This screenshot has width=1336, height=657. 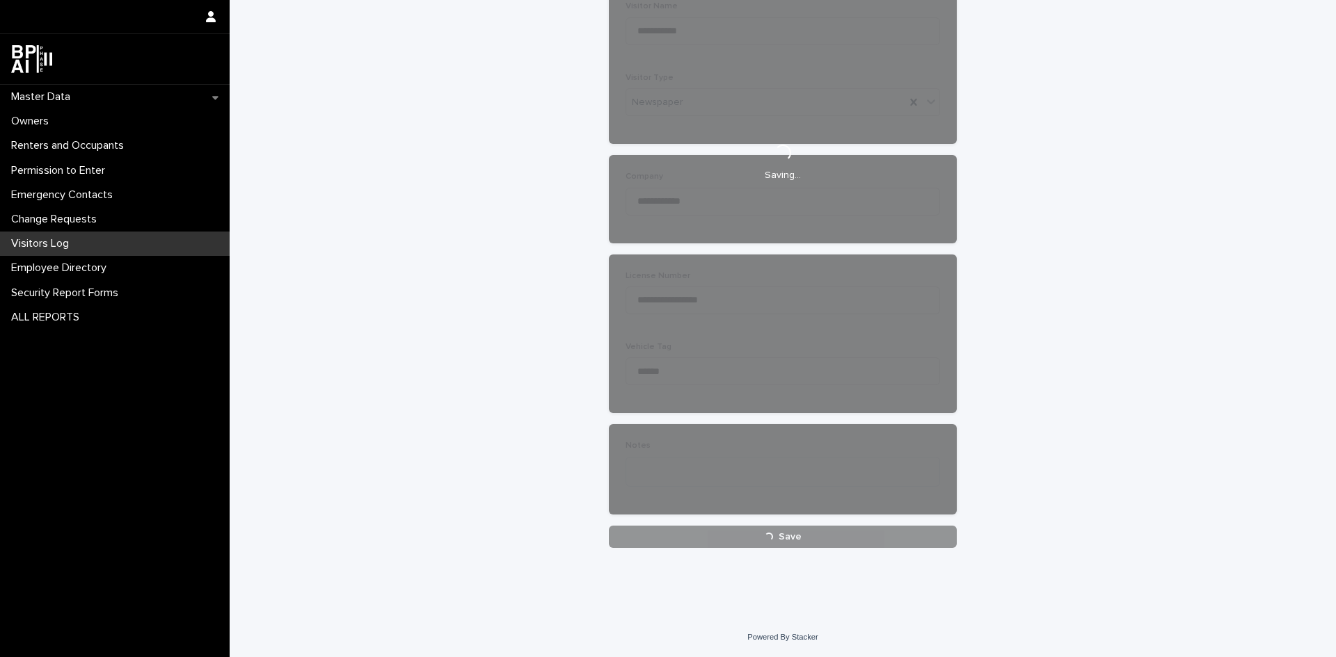 I want to click on img: dwgmcNfxSF6WIOOXiGgu, so click(x=31, y=59).